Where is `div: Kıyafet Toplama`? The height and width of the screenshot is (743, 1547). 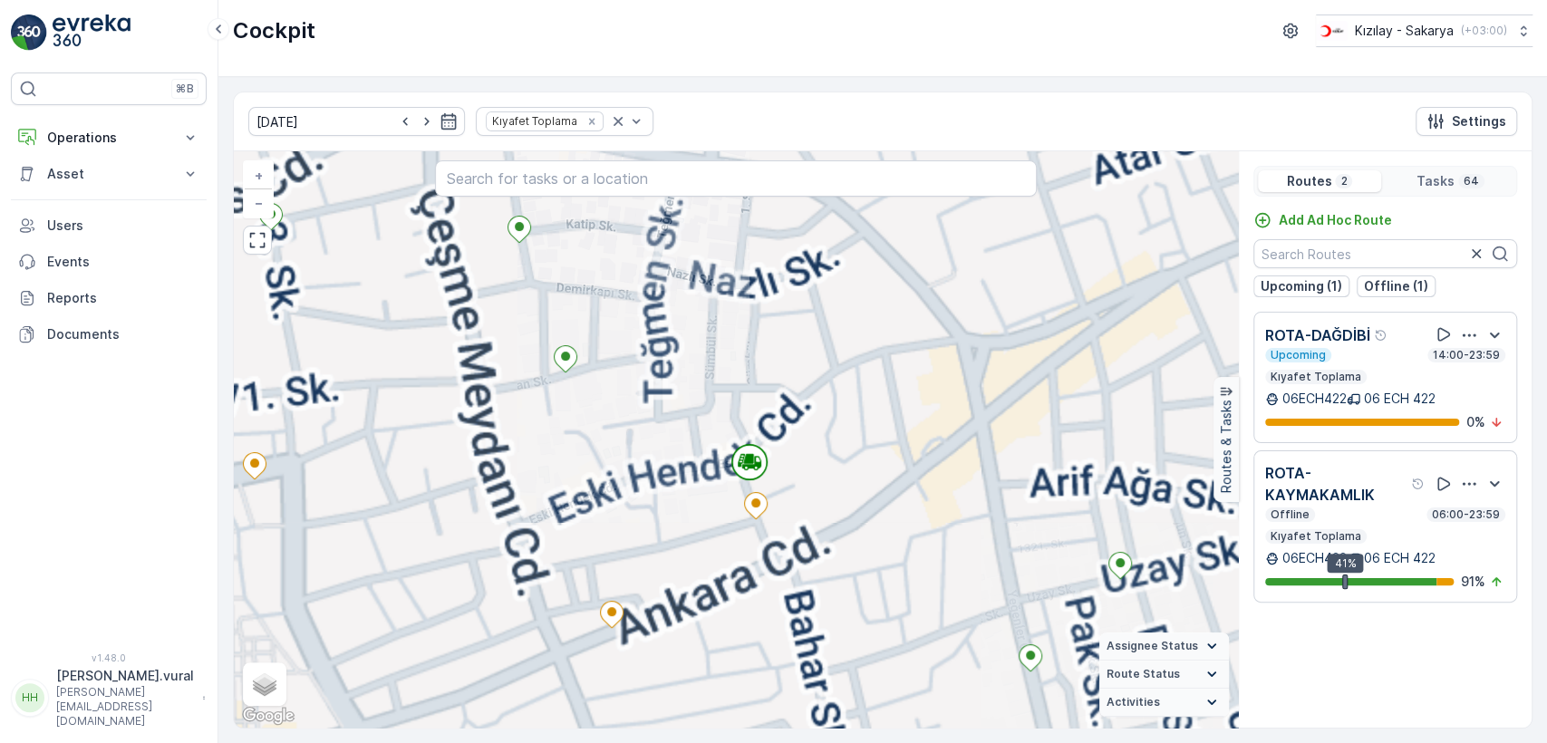
div: Kıyafet Toplama is located at coordinates (533, 121).